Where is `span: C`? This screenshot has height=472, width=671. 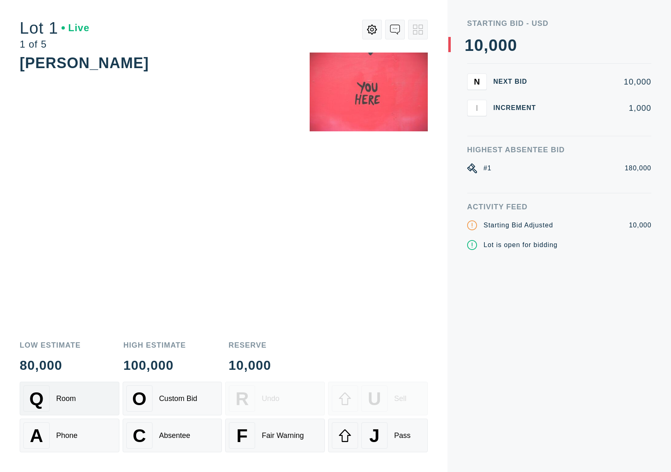
span: C is located at coordinates (139, 435).